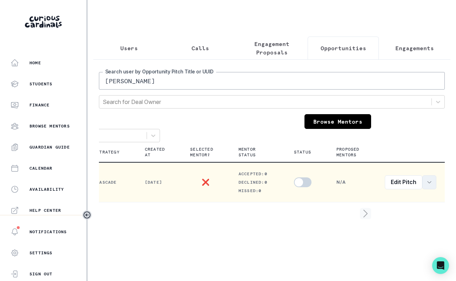  I want to click on p: Help Center, so click(45, 210).